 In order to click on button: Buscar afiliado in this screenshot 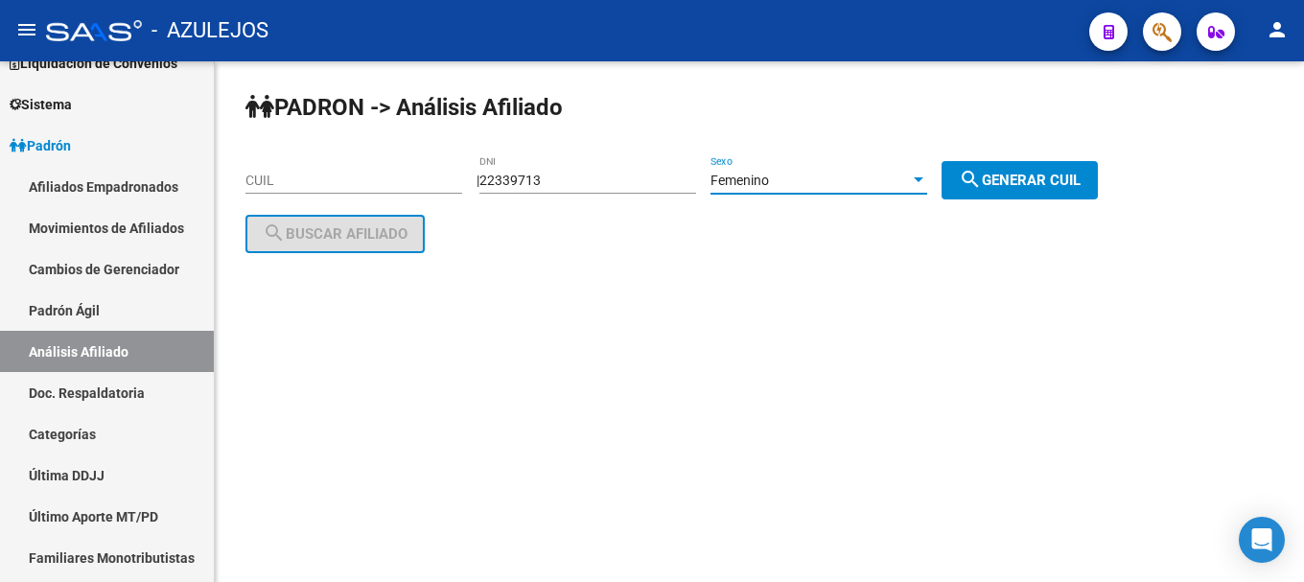, I will do `click(335, 234)`.